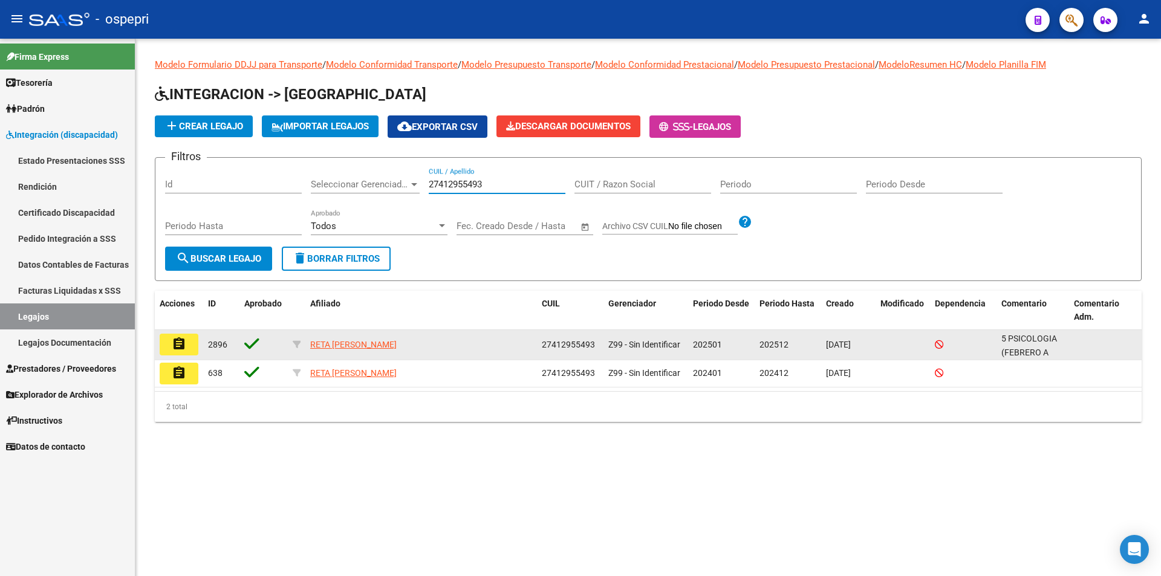 The width and height of the screenshot is (1161, 576). What do you see at coordinates (37, 57) in the screenshot?
I see `span: Firma Express` at bounding box center [37, 57].